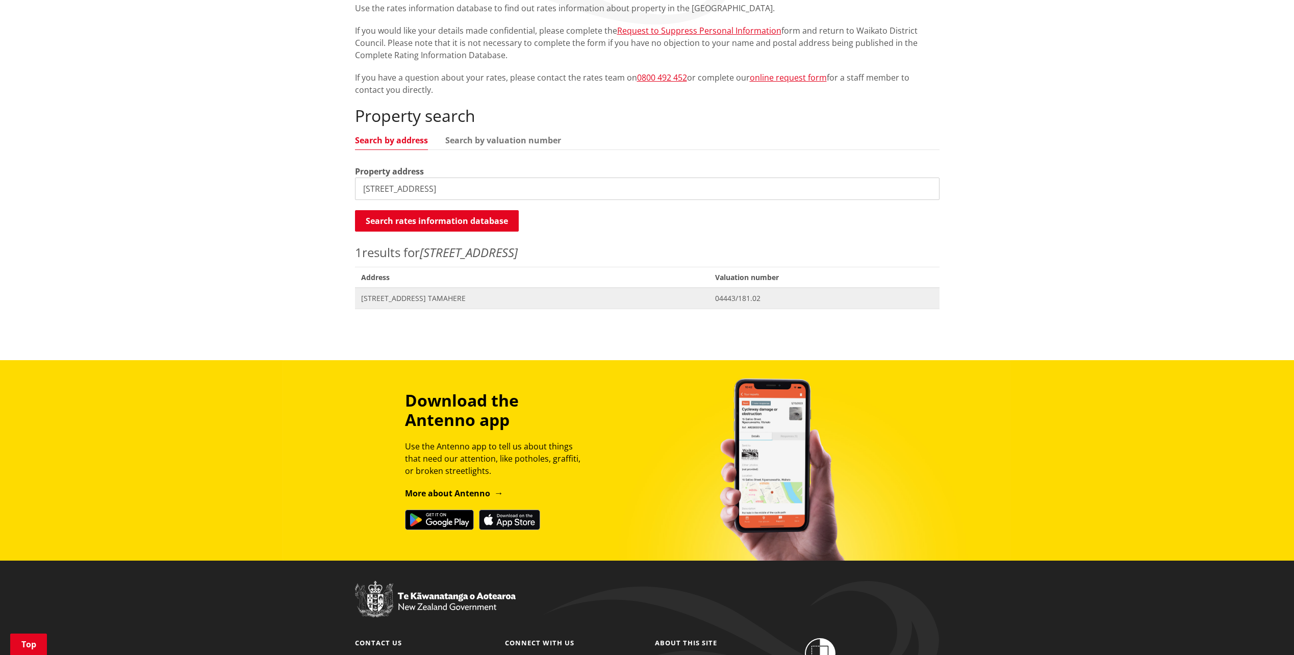 This screenshot has height=655, width=1294. I want to click on span: Valuation number, so click(824, 277).